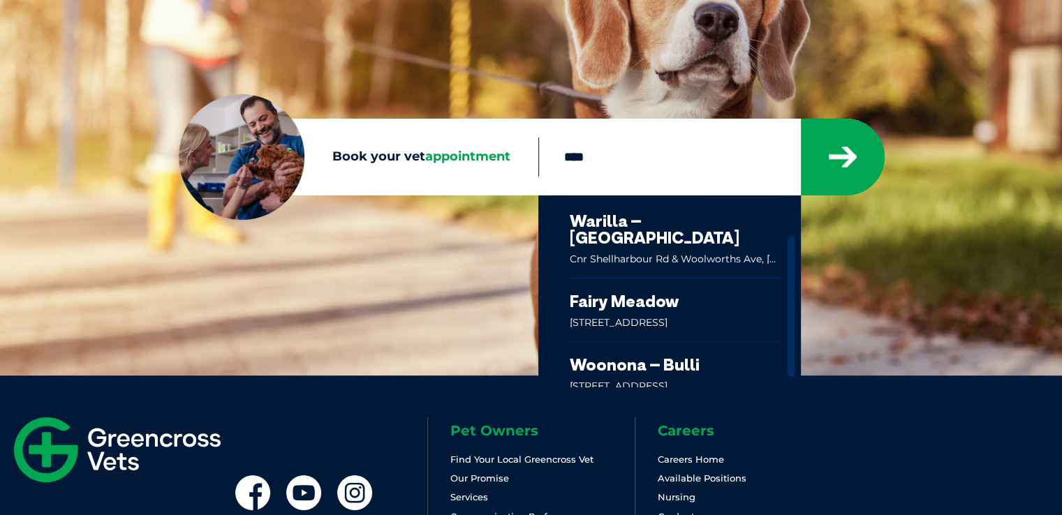 The width and height of the screenshot is (1062, 515). Describe the element at coordinates (702, 478) in the screenshot. I see `a: Available Positions` at that location.